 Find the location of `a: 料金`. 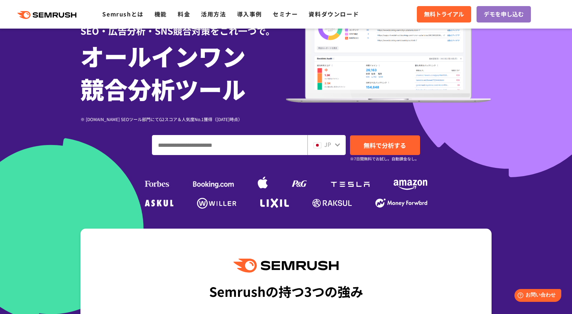

a: 料金 is located at coordinates (184, 14).